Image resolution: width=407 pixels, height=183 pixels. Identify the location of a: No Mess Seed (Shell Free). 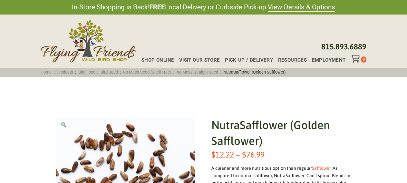
(147, 72).